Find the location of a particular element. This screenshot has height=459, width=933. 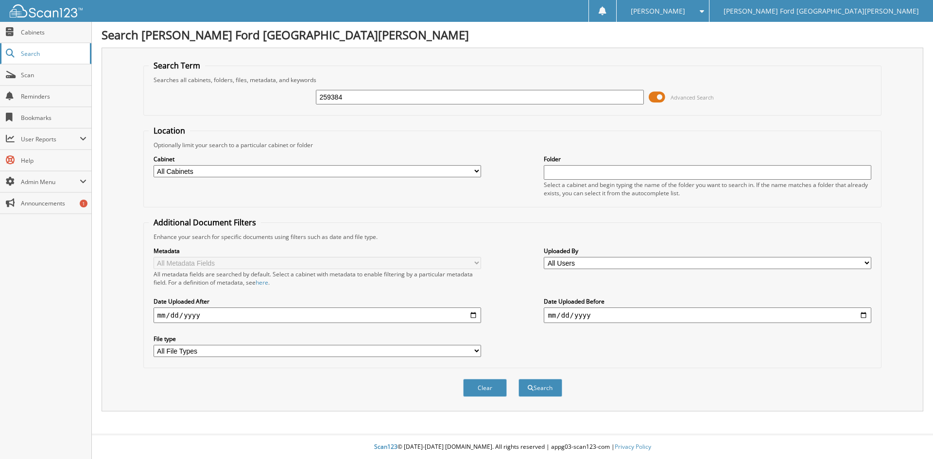

span: Announcements is located at coordinates (53, 203).